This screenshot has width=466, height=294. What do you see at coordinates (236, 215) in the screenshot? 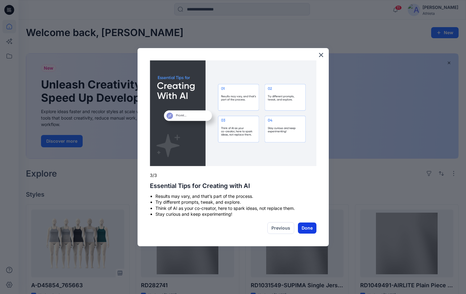
I see `li: Stay curious and keep experimenting!` at bounding box center [236, 215].